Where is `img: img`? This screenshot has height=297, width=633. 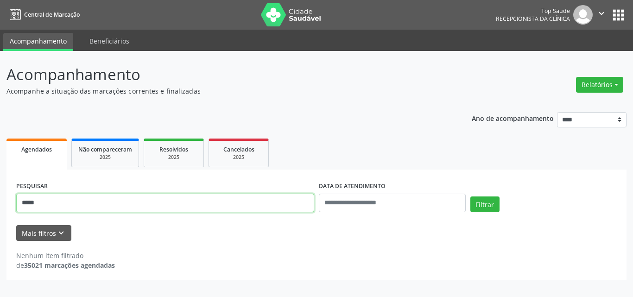
img: img is located at coordinates (583, 15).